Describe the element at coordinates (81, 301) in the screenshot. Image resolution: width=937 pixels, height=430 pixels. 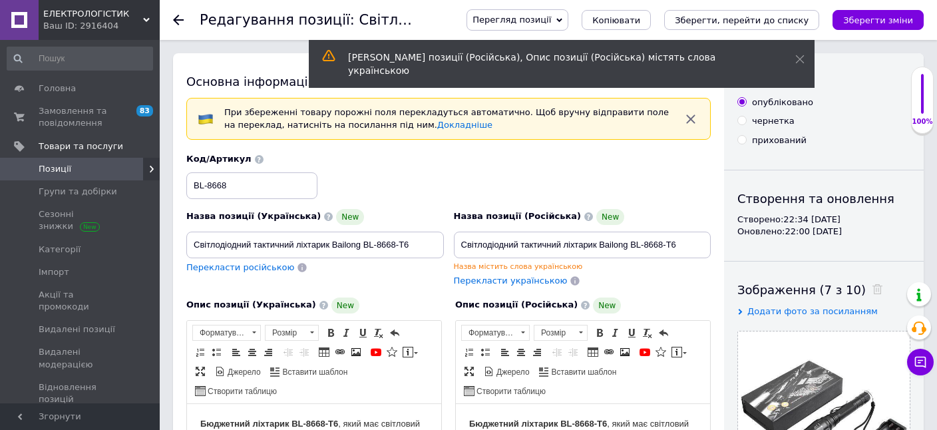
I see `span: Акції та промокоди` at that location.